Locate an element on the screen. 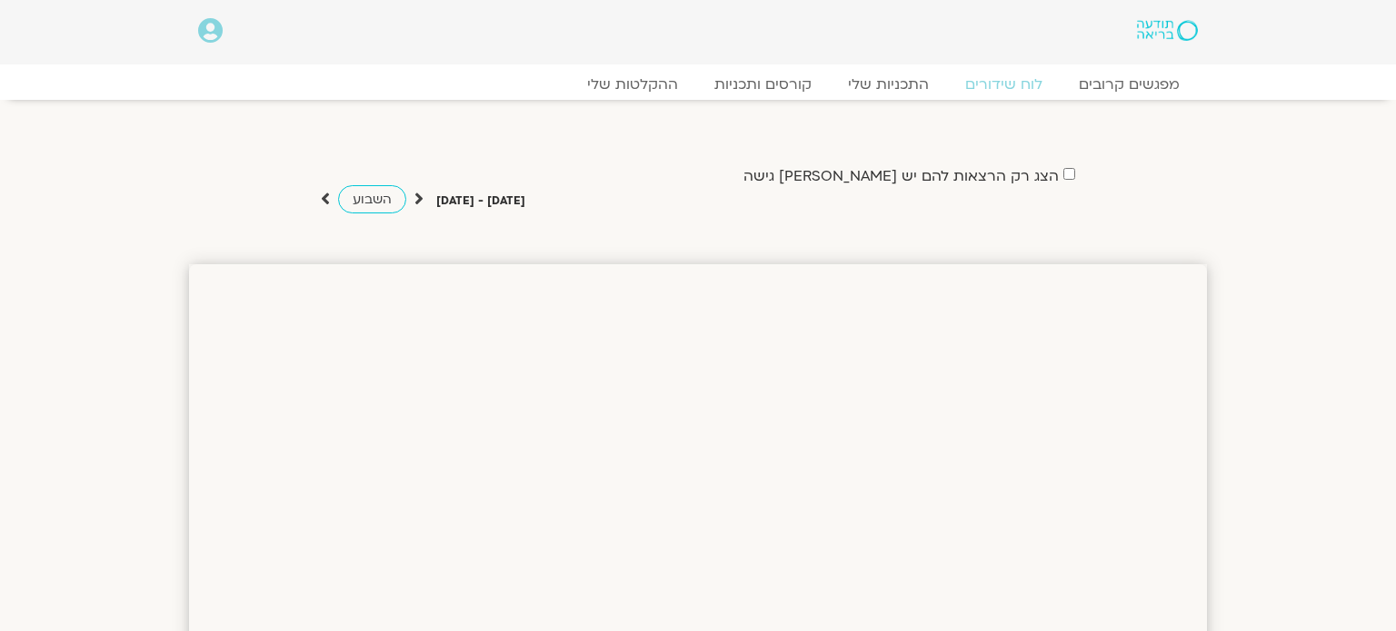  a: מפגשים קרובים is located at coordinates (1128, 85).